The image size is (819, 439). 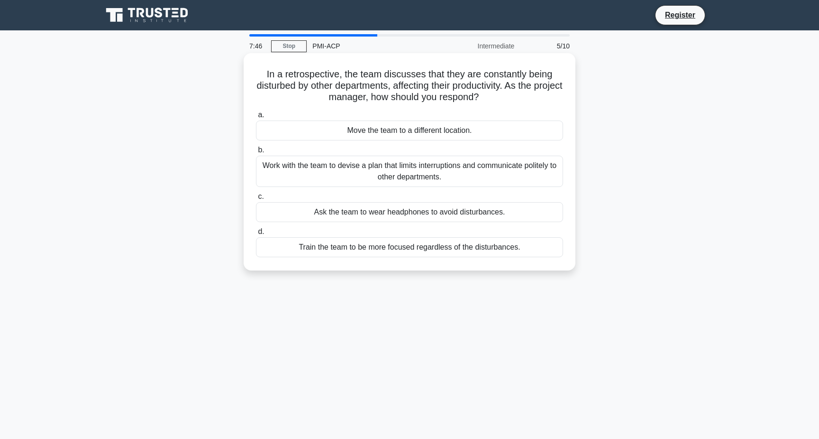 I want to click on a: Register, so click(x=680, y=15).